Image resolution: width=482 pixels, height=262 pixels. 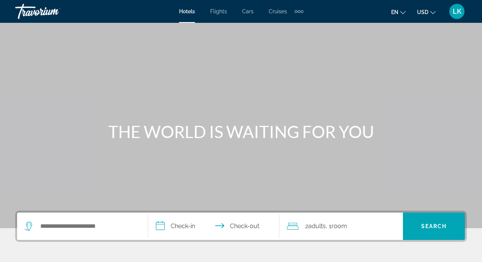 What do you see at coordinates (248, 11) in the screenshot?
I see `span: Cars` at bounding box center [248, 11].